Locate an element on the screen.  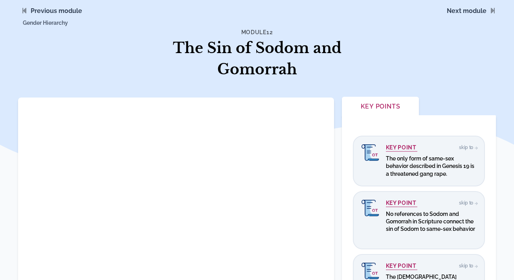
a: Next module is located at coordinates (467, 11).